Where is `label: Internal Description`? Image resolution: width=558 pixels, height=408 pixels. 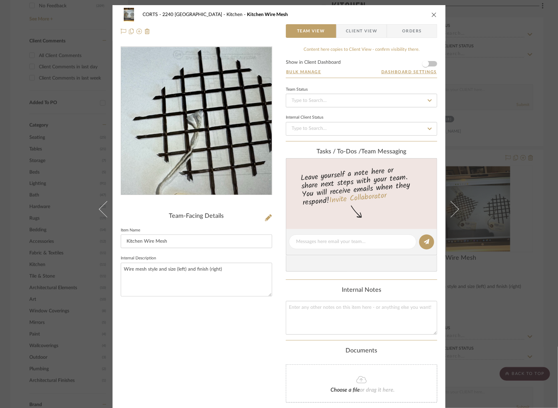
label: Internal Description is located at coordinates (139, 259).